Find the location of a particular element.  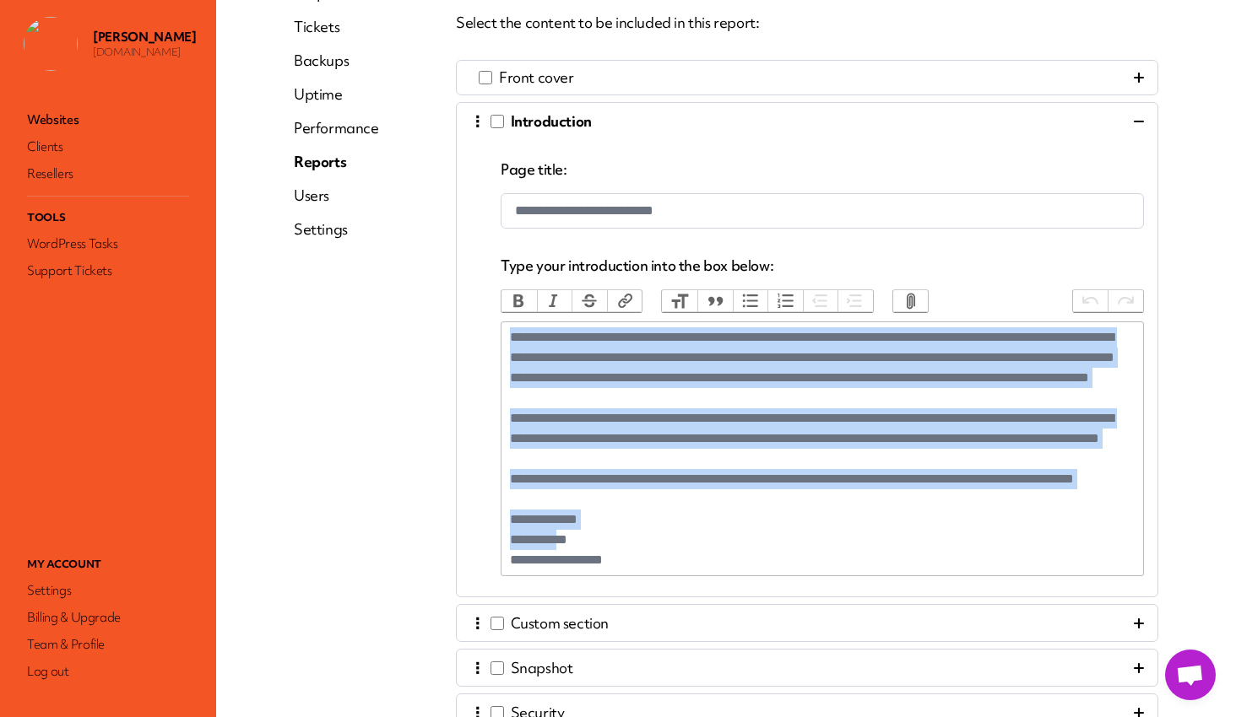

a: Resellers is located at coordinates (108, 174).